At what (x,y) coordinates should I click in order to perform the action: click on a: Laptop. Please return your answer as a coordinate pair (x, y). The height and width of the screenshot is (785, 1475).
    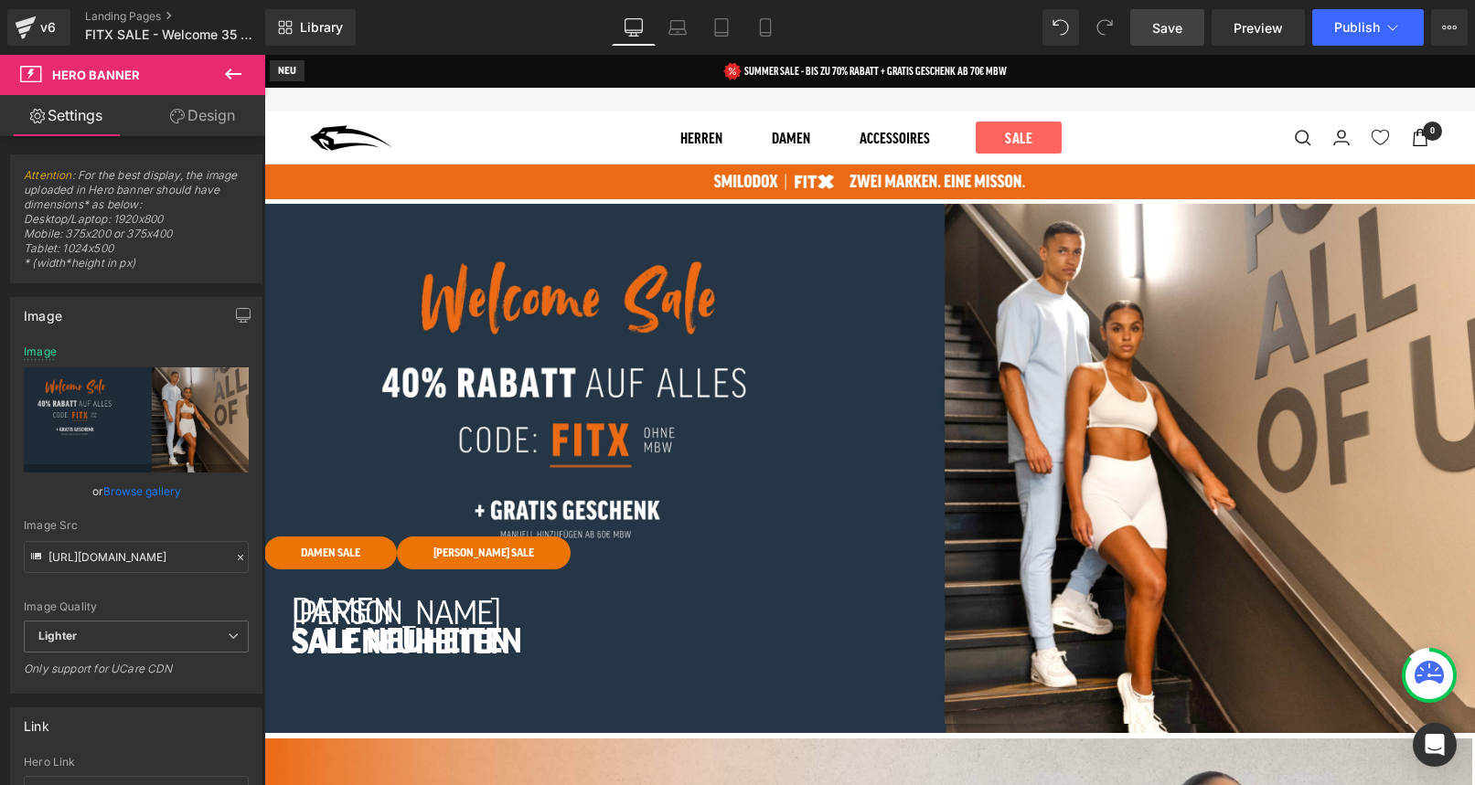
    Looking at the image, I should click on (677, 27).